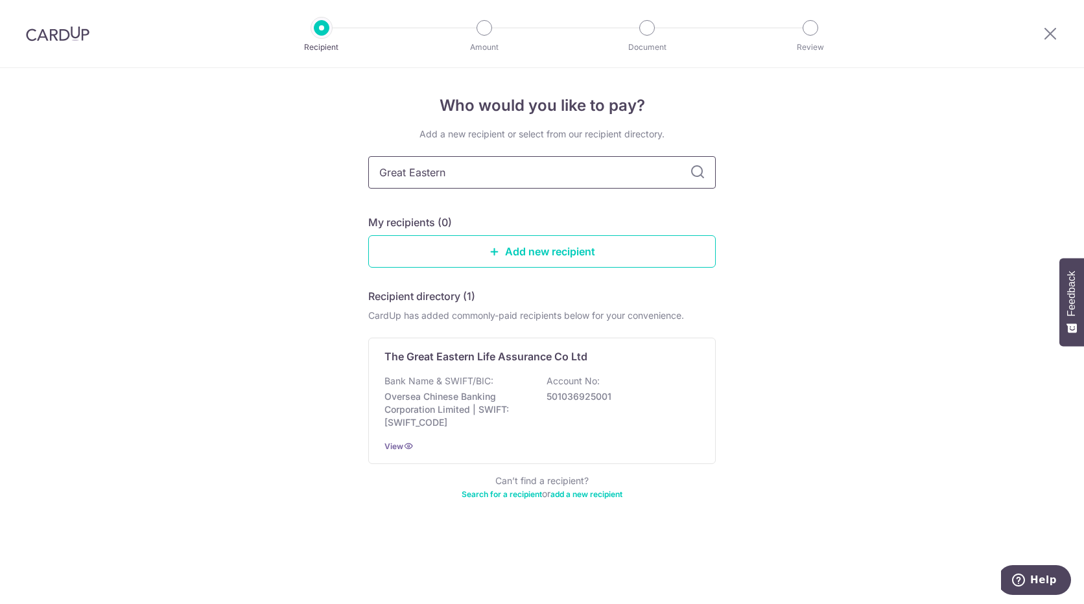 The height and width of the screenshot is (604, 1084). What do you see at coordinates (586, 494) in the screenshot?
I see `a: add a new recipient` at bounding box center [586, 494].